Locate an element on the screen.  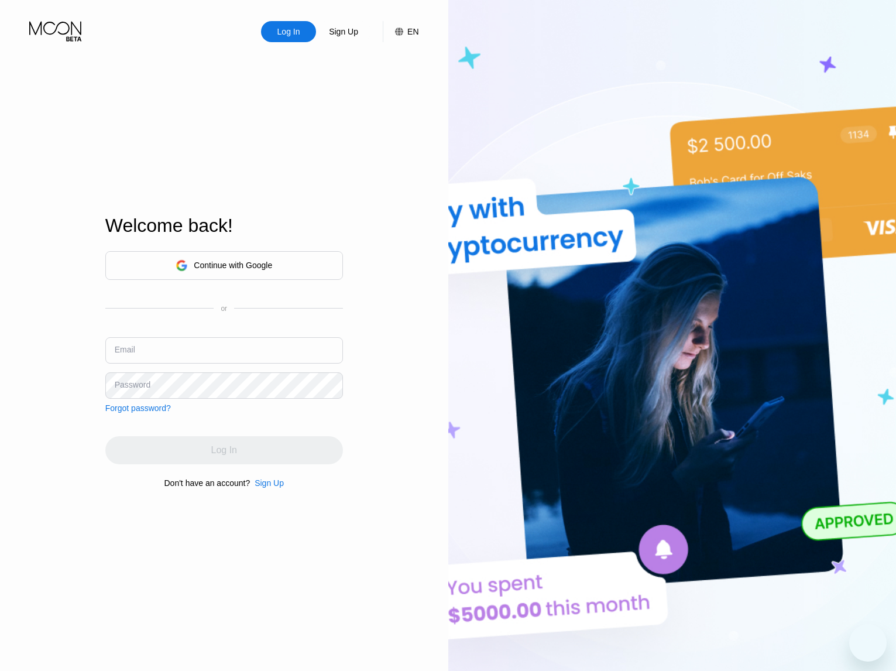
div: Forgot password? is located at coordinates (138, 408).